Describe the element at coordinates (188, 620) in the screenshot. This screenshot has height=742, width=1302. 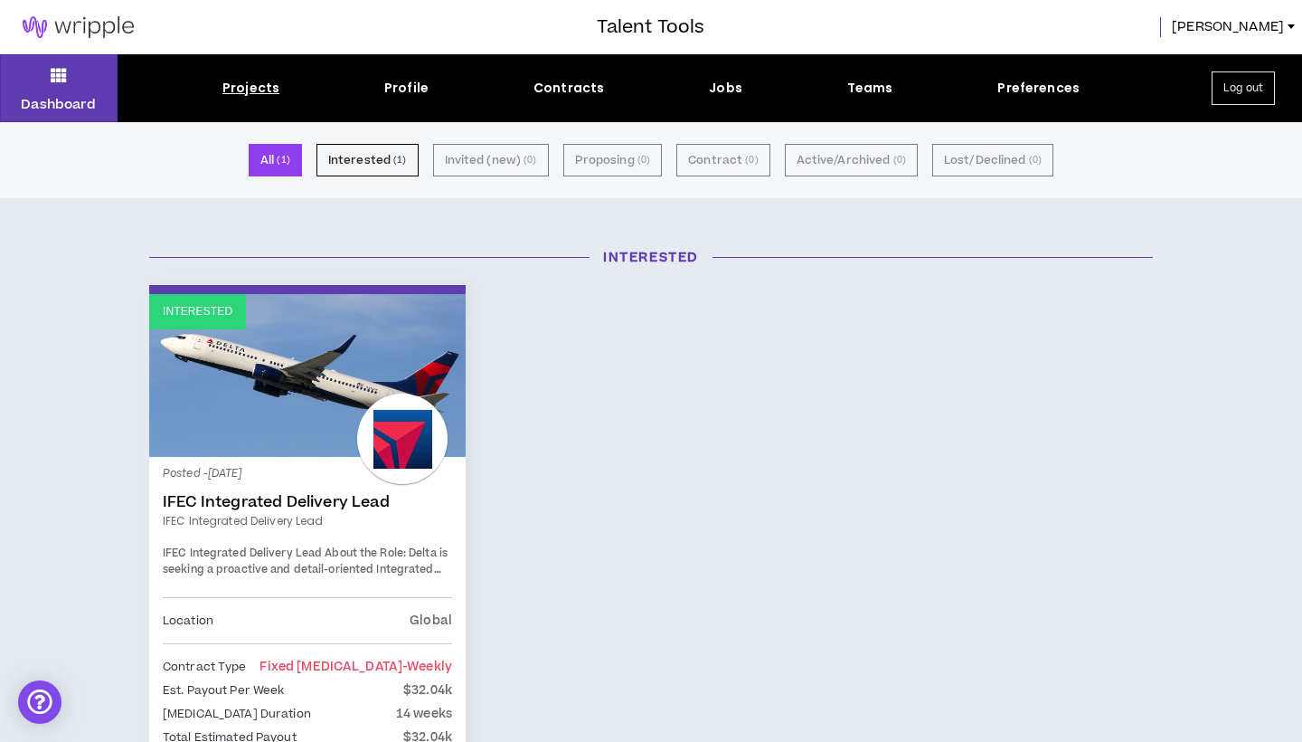
I see `p: Location` at that location.